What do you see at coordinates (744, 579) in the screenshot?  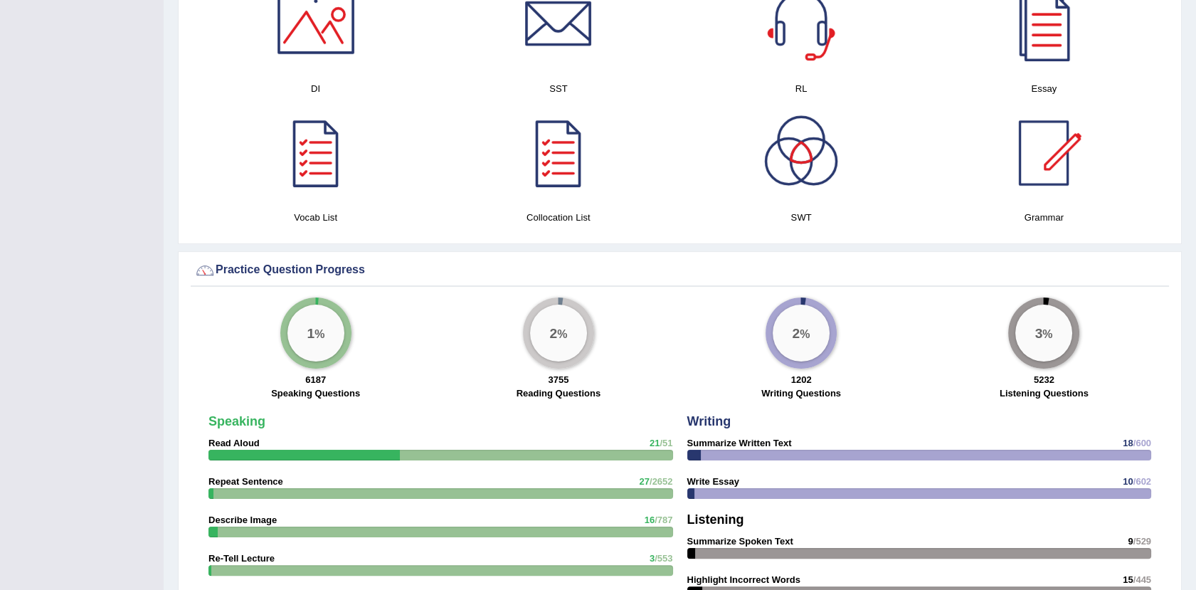 I see `strong: Highlight Incorrect Words` at bounding box center [744, 579].